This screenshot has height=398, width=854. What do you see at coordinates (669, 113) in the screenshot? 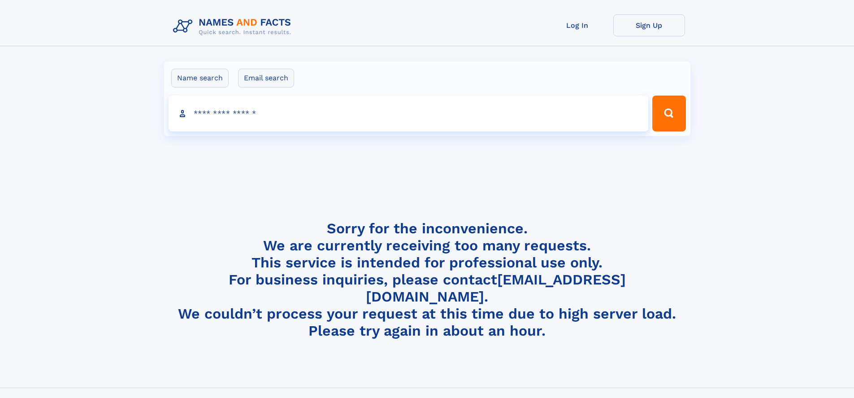
I see `button: Search Button` at bounding box center [669, 113].